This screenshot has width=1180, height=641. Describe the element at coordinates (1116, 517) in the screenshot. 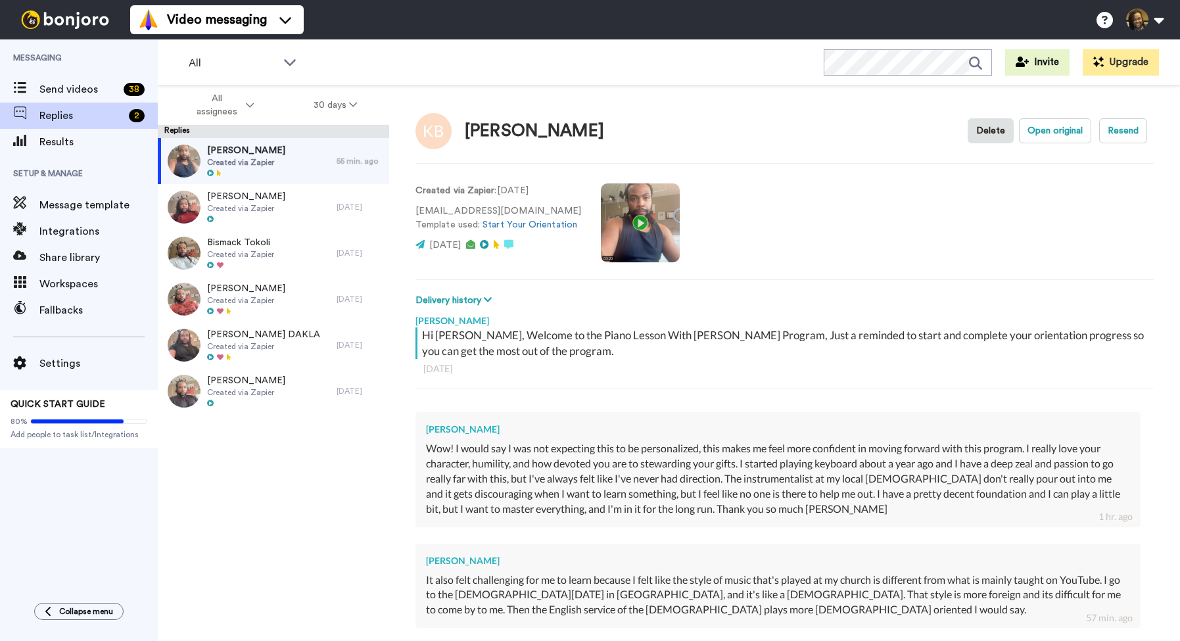

I see `div: 1 hr. ago` at that location.